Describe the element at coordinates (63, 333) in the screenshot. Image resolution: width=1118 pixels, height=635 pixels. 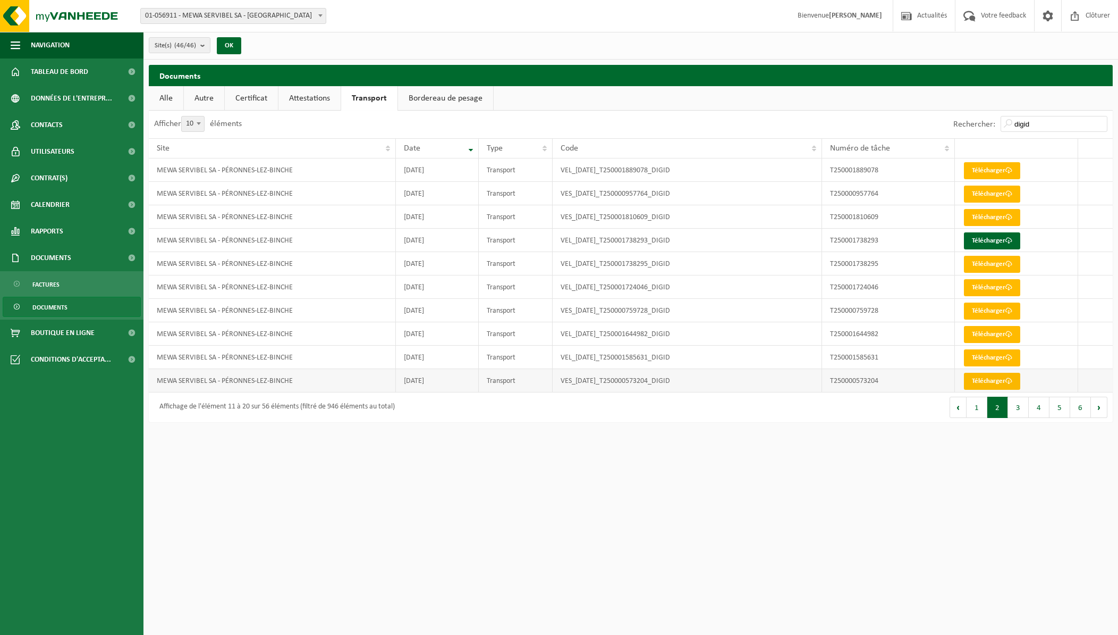
I see `span: Boutique en ligne` at that location.